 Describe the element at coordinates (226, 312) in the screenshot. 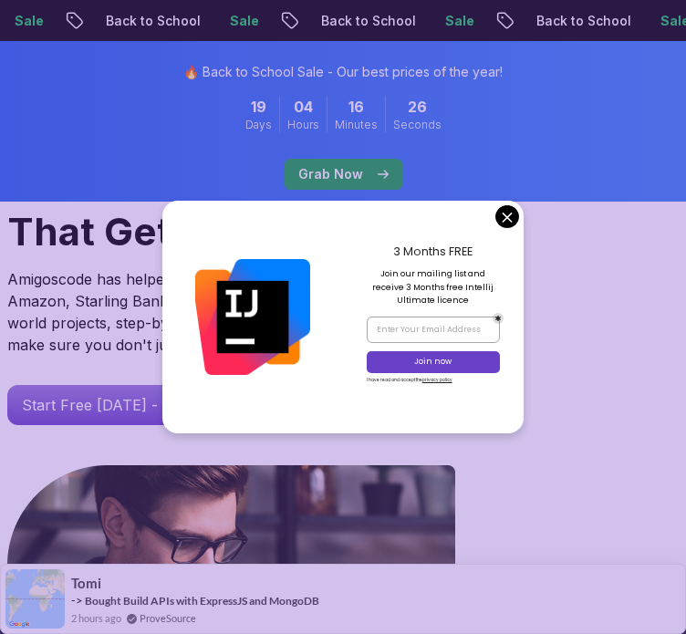

I see `p: Amigoscode has helped thousands of developers land roles at Amazon, Starling Bank, Mercado Livre,...` at that location.